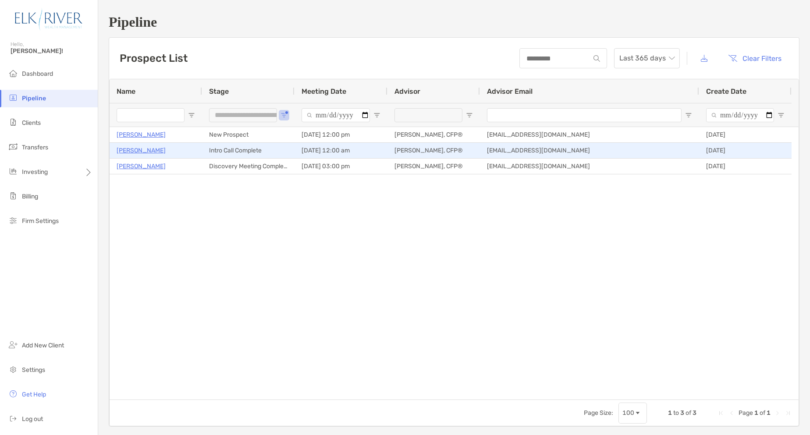  I want to click on img: settings icon, so click(13, 369).